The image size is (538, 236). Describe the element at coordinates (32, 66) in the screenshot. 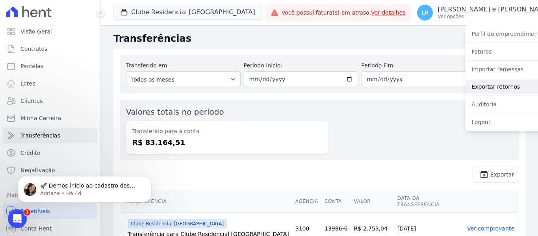

I see `span: Parcelas` at that location.